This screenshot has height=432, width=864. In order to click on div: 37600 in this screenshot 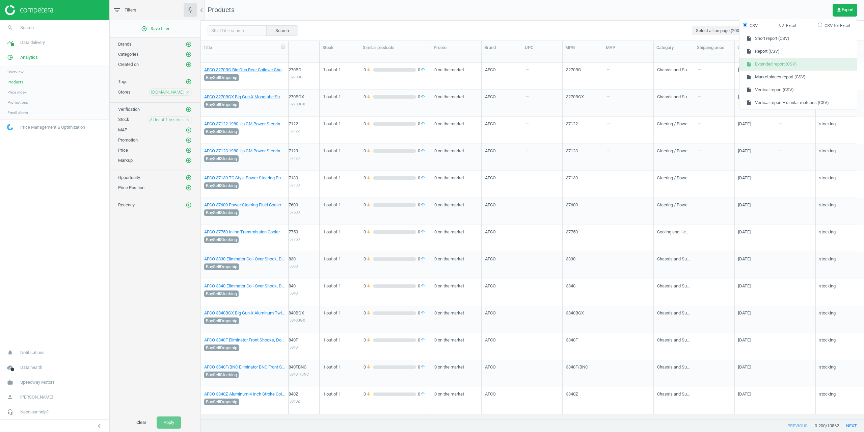, I will do `click(572, 213)`.